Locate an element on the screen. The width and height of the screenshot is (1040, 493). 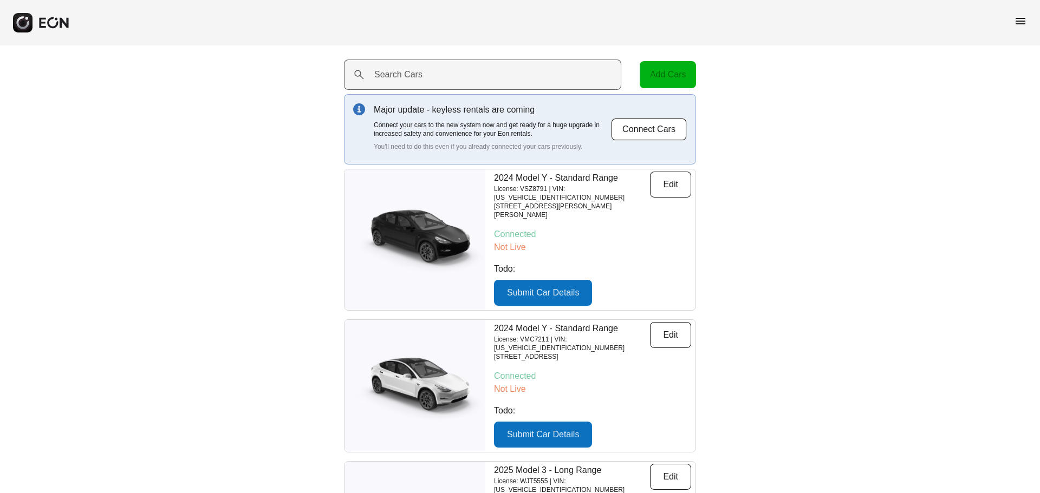
span: menu is located at coordinates (1020, 21).